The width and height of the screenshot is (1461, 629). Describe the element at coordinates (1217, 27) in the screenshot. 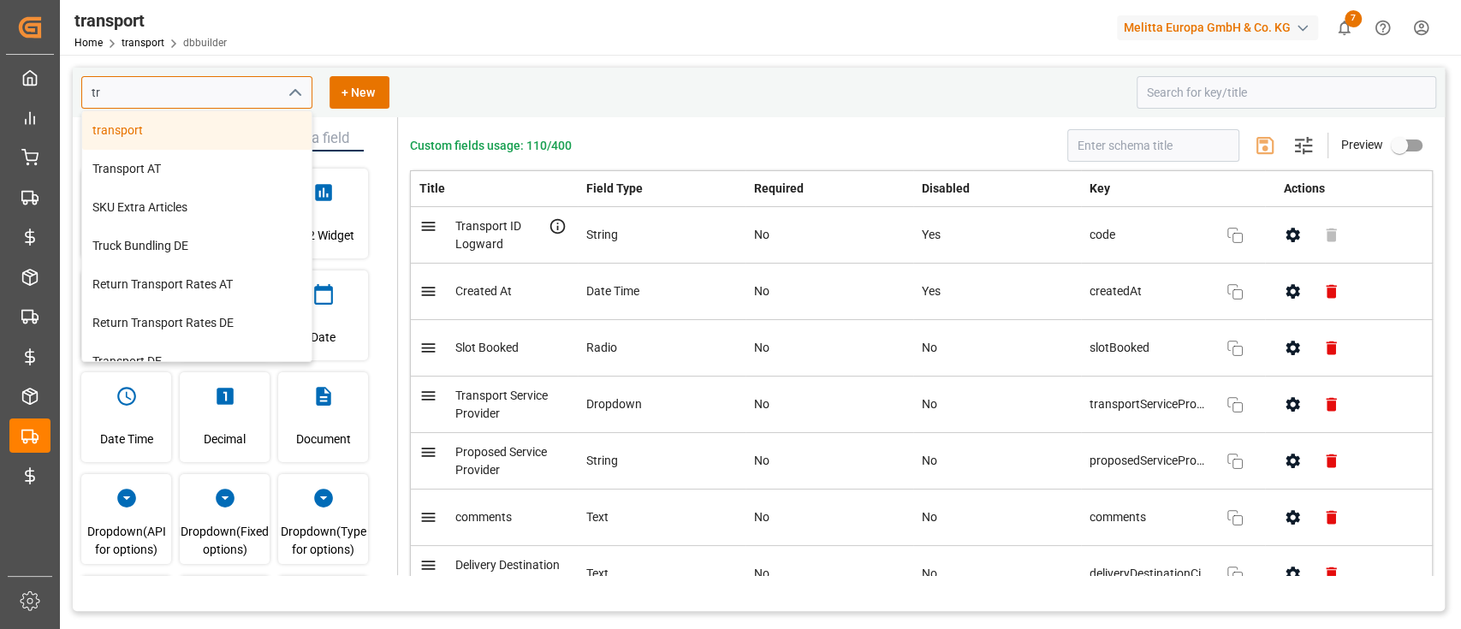

I see `div: Melitta Europa GmbH & Co. KG` at that location.